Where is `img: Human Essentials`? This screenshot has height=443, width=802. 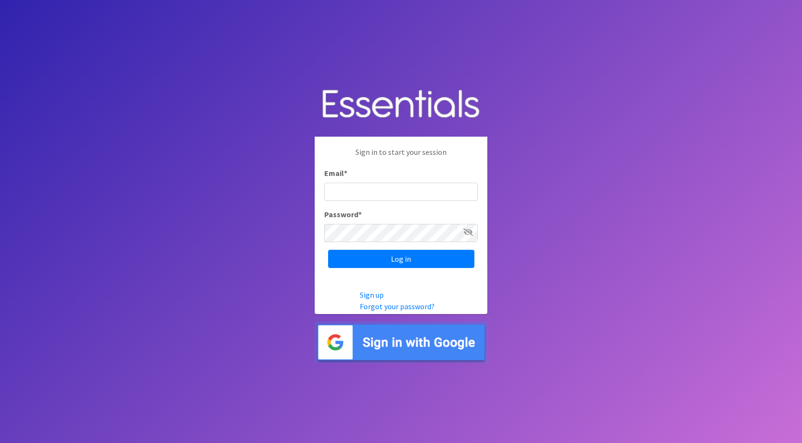 img: Human Essentials is located at coordinates (401, 105).